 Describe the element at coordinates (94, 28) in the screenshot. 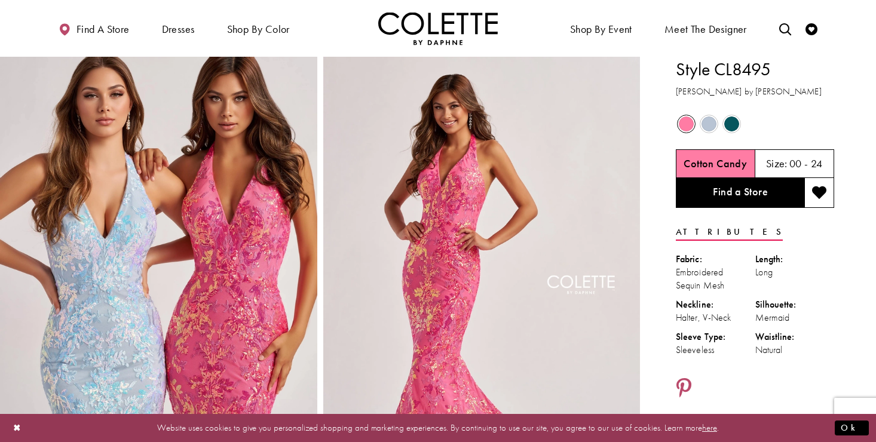

I see `a: Find a store` at that location.